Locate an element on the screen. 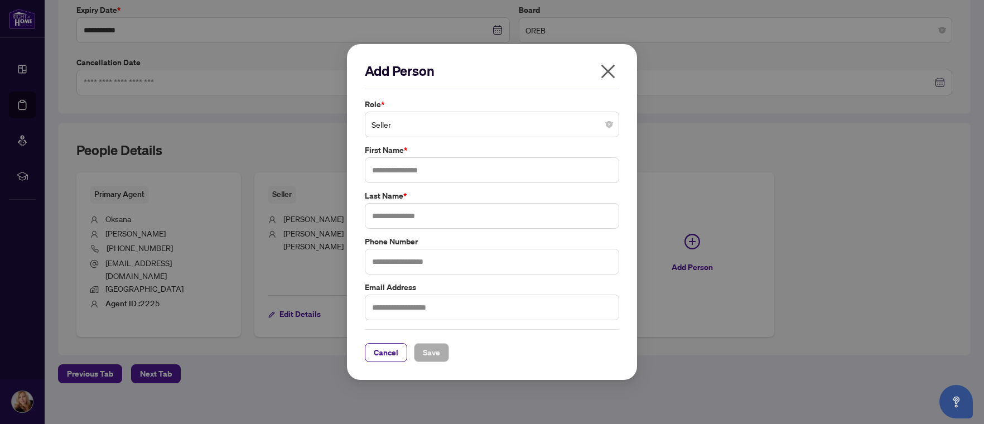  label: Phone Number is located at coordinates (492, 242).